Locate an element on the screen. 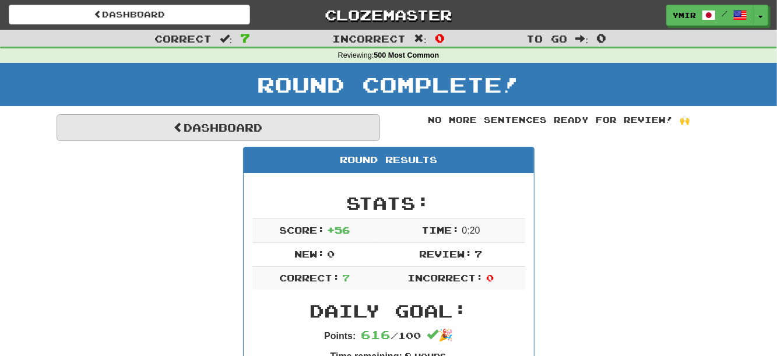 Image resolution: width=777 pixels, height=356 pixels. span: Time: is located at coordinates (440, 230).